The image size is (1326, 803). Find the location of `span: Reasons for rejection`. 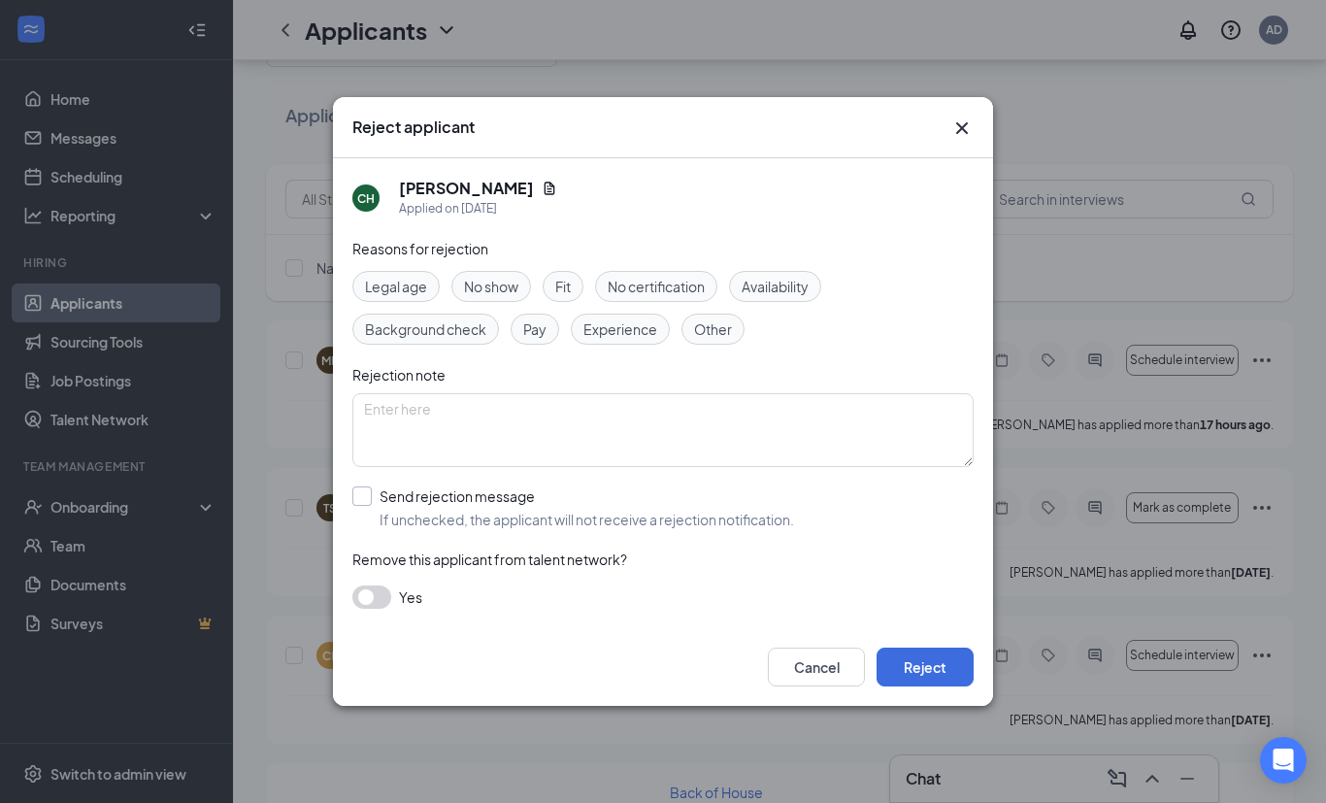

span: Reasons for rejection is located at coordinates (420, 248).